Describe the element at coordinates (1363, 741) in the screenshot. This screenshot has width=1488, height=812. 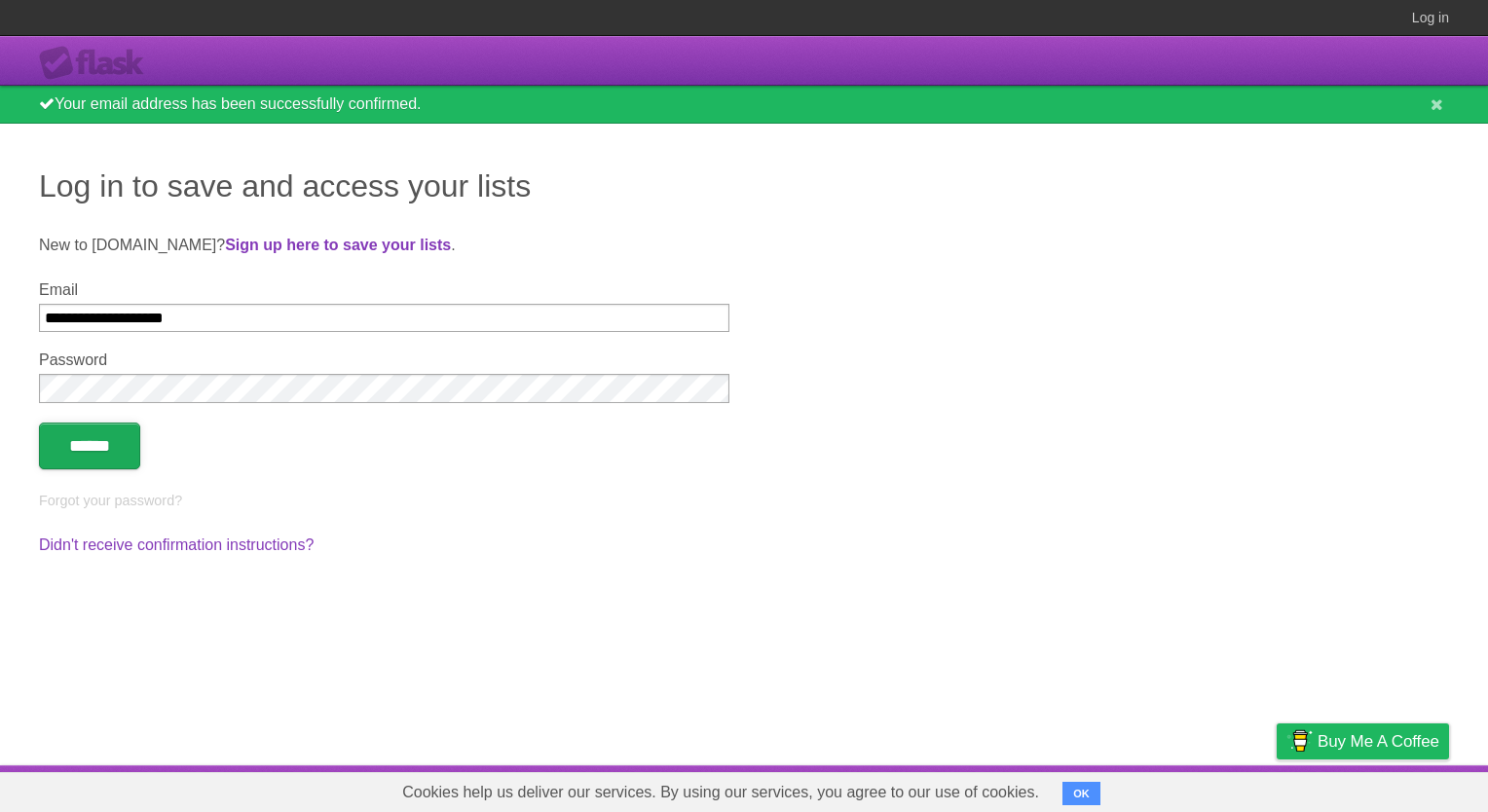
I see `a: Buy me a coffee` at that location.